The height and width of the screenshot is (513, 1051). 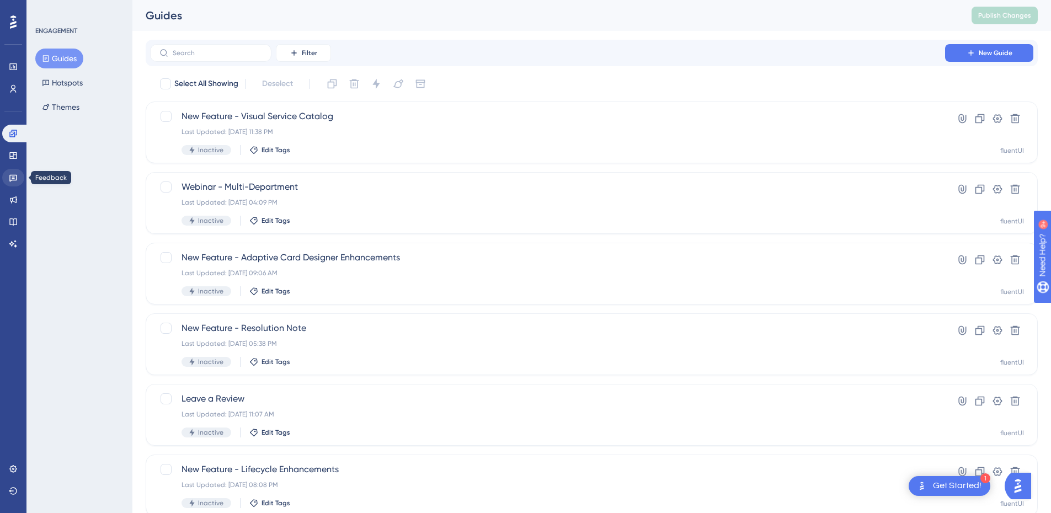 What do you see at coordinates (206, 84) in the screenshot?
I see `span: Select All Showing` at bounding box center [206, 84].